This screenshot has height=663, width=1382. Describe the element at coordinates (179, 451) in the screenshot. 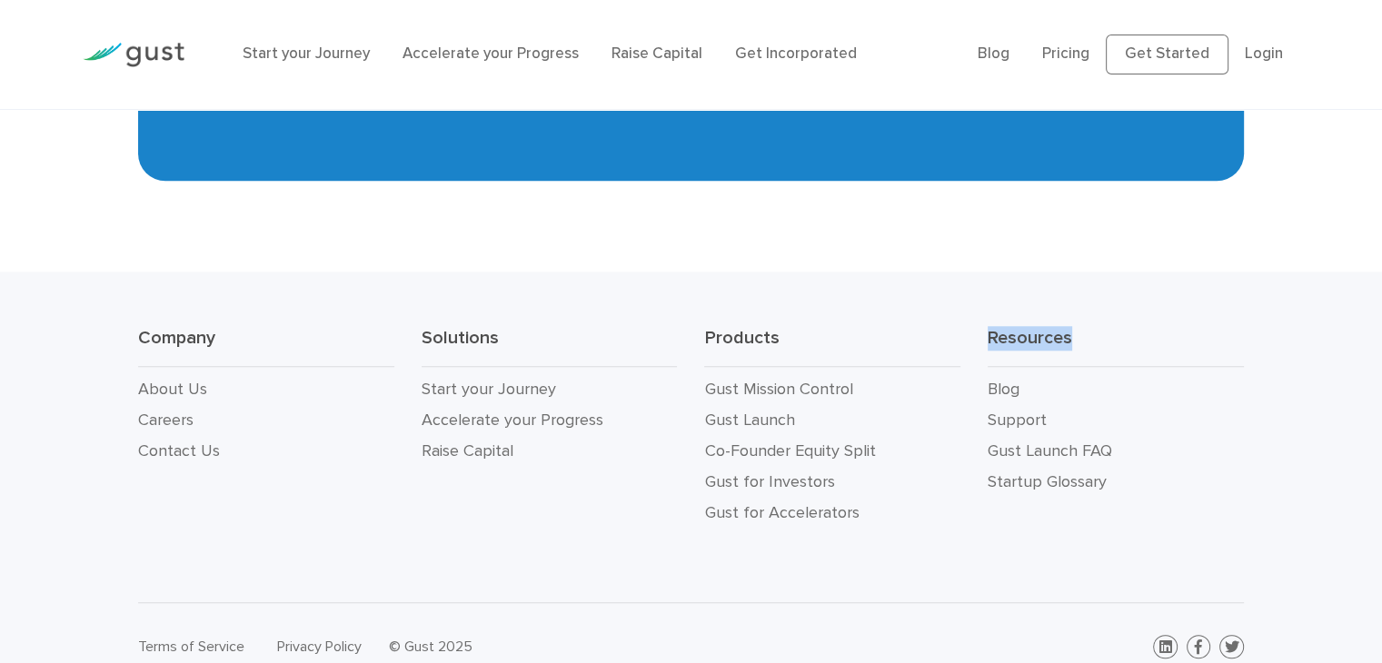

I see `a: Contact Us` at that location.